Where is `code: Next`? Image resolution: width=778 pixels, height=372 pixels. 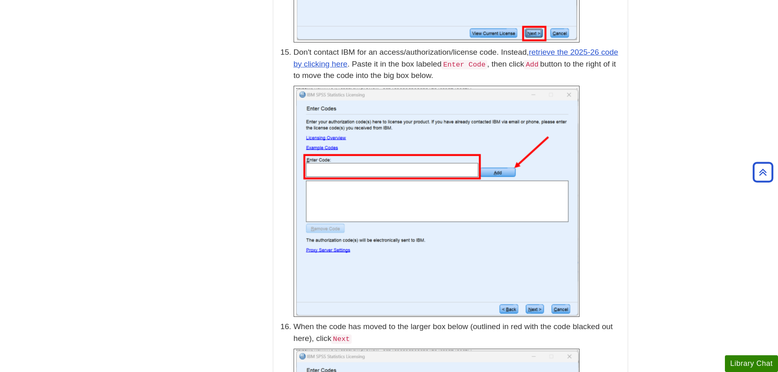 code: Next is located at coordinates (341, 339).